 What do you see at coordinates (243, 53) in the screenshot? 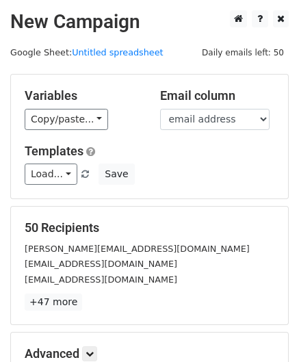
I see `span: Daily emails left: 50` at bounding box center [243, 53].